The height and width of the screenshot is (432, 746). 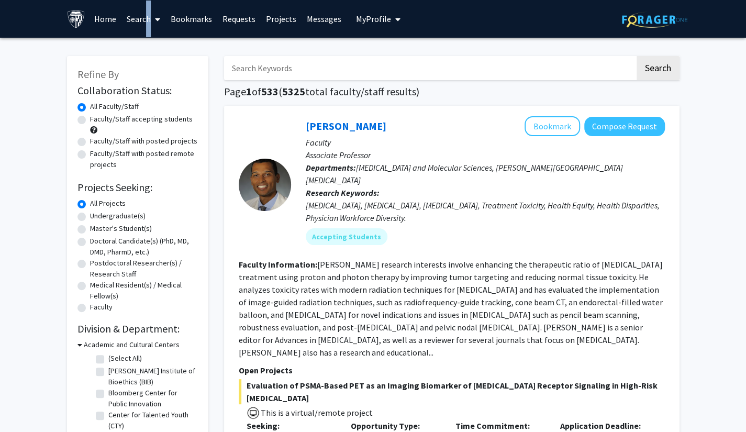 What do you see at coordinates (654, 19) in the screenshot?
I see `img: ForagerOne Logo` at bounding box center [654, 19].